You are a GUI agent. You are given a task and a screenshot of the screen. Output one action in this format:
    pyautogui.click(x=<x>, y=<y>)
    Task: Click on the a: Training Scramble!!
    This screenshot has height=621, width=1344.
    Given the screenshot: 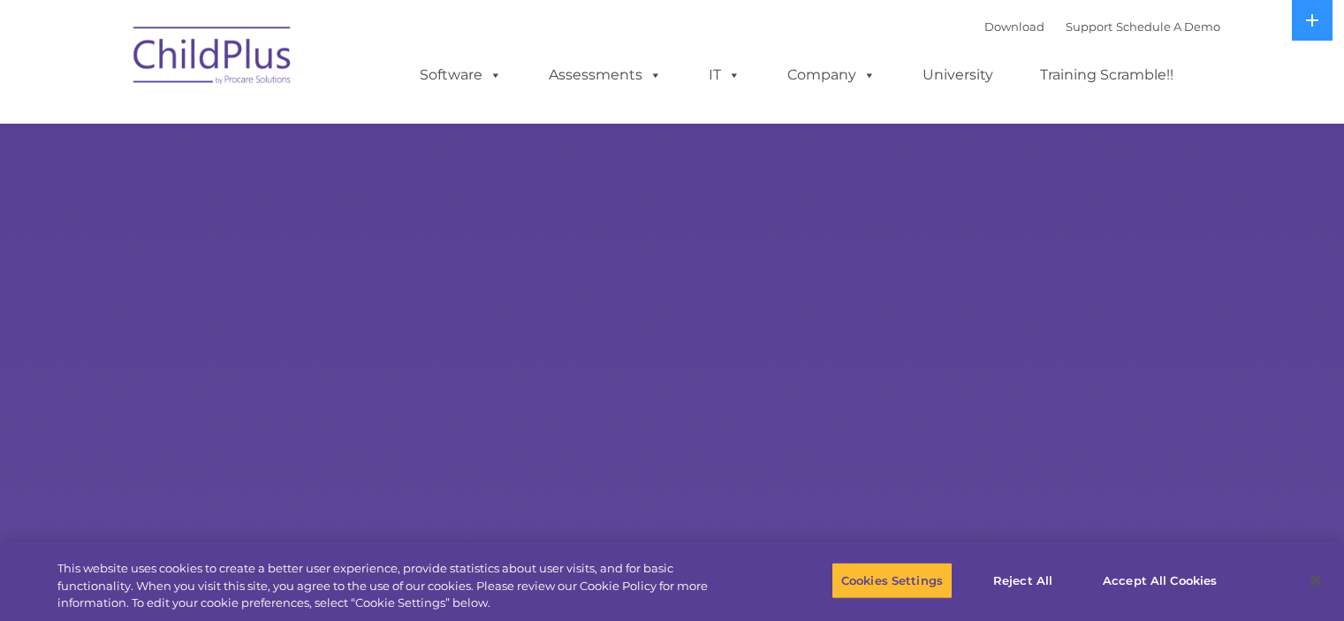 What is the action you would take?
    pyautogui.click(x=1106, y=75)
    